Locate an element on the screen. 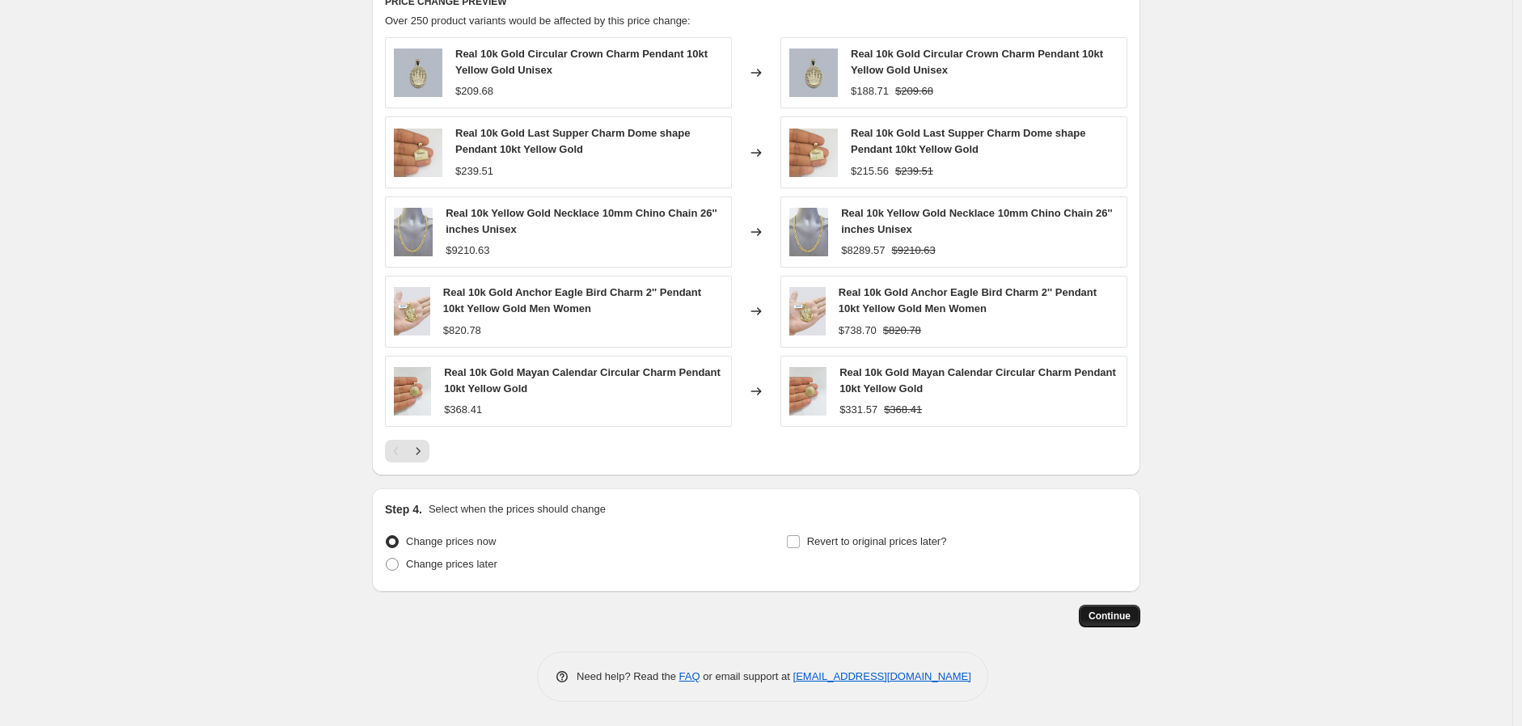  div: $331.57 is located at coordinates (858, 410).